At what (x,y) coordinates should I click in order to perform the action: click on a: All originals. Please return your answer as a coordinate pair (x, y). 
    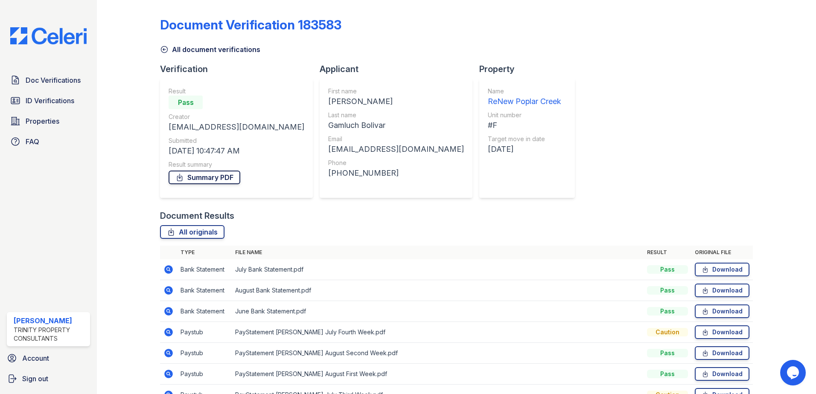
    Looking at the image, I should click on (192, 232).